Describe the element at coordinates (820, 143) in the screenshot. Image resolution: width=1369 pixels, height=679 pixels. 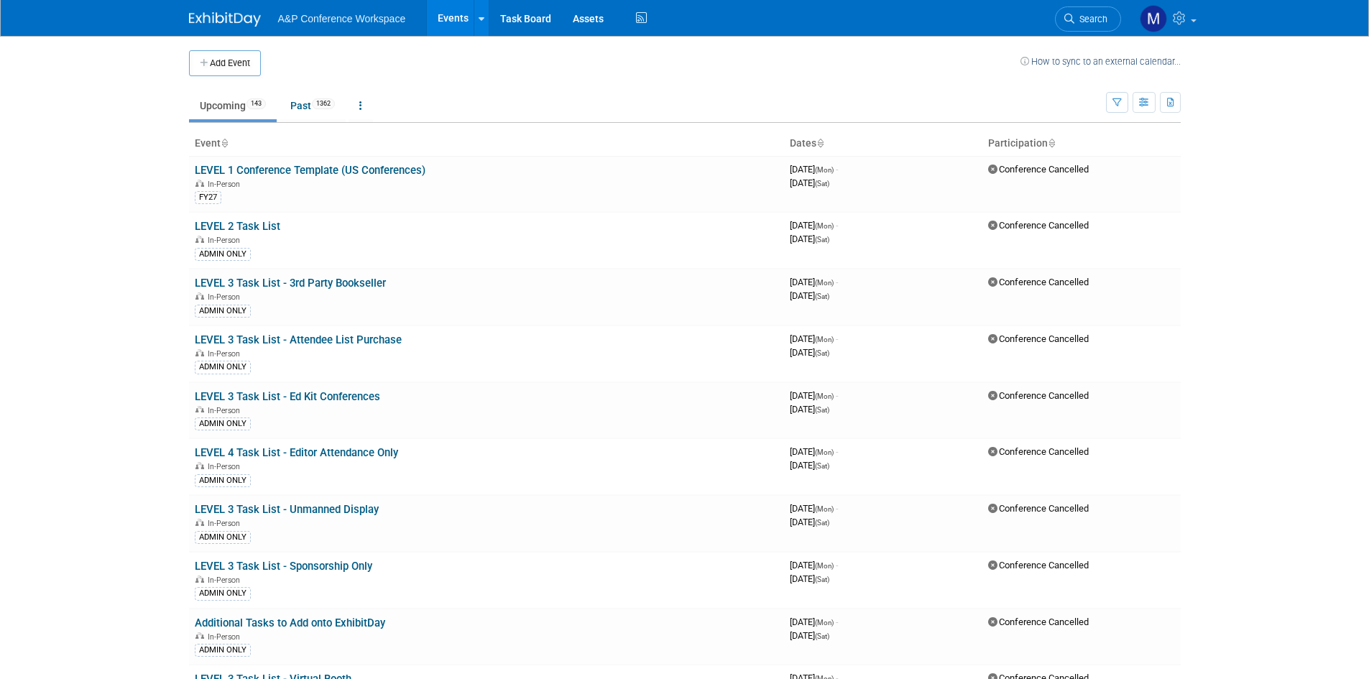
I see `a: Sort by Start Date` at that location.